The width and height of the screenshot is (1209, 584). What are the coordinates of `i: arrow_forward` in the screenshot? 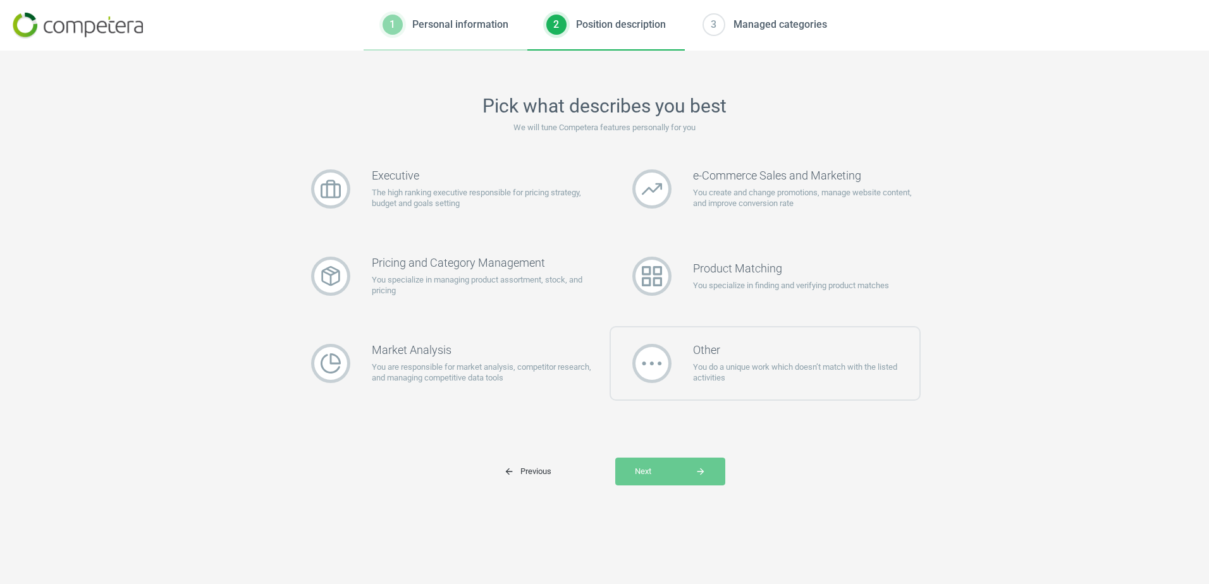 It's located at (701, 472).